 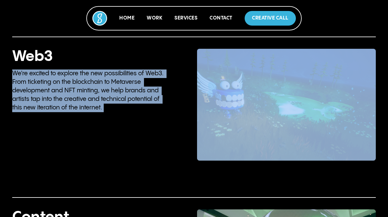 I want to click on a: Socialure Logo, so click(x=100, y=18).